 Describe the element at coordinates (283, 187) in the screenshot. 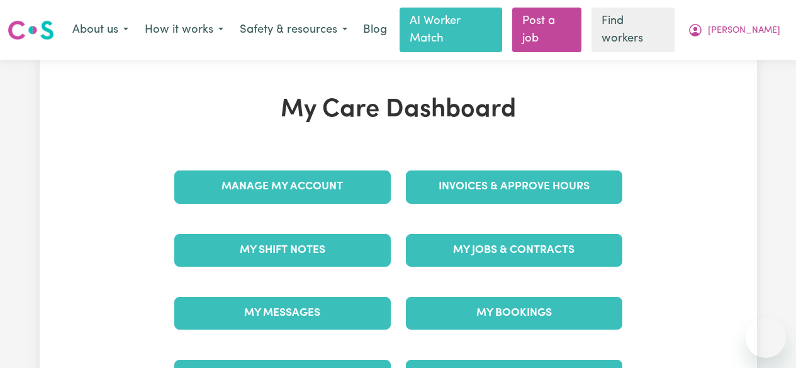

I see `a: Manage My Account` at that location.